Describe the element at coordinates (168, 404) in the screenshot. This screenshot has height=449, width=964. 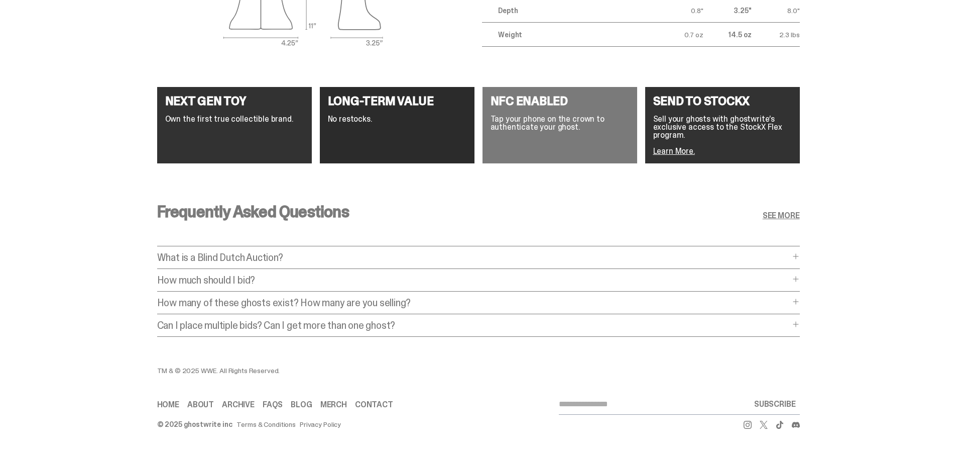
I see `a: Home` at that location.